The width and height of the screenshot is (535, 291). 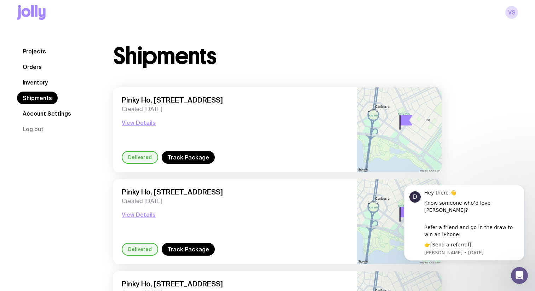 I want to click on a: Orders, so click(x=32, y=67).